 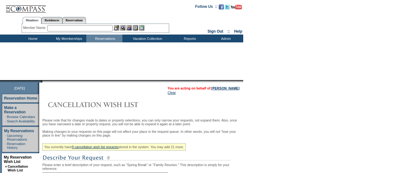 I want to click on span: You are acting on behalf of:, so click(x=203, y=88).